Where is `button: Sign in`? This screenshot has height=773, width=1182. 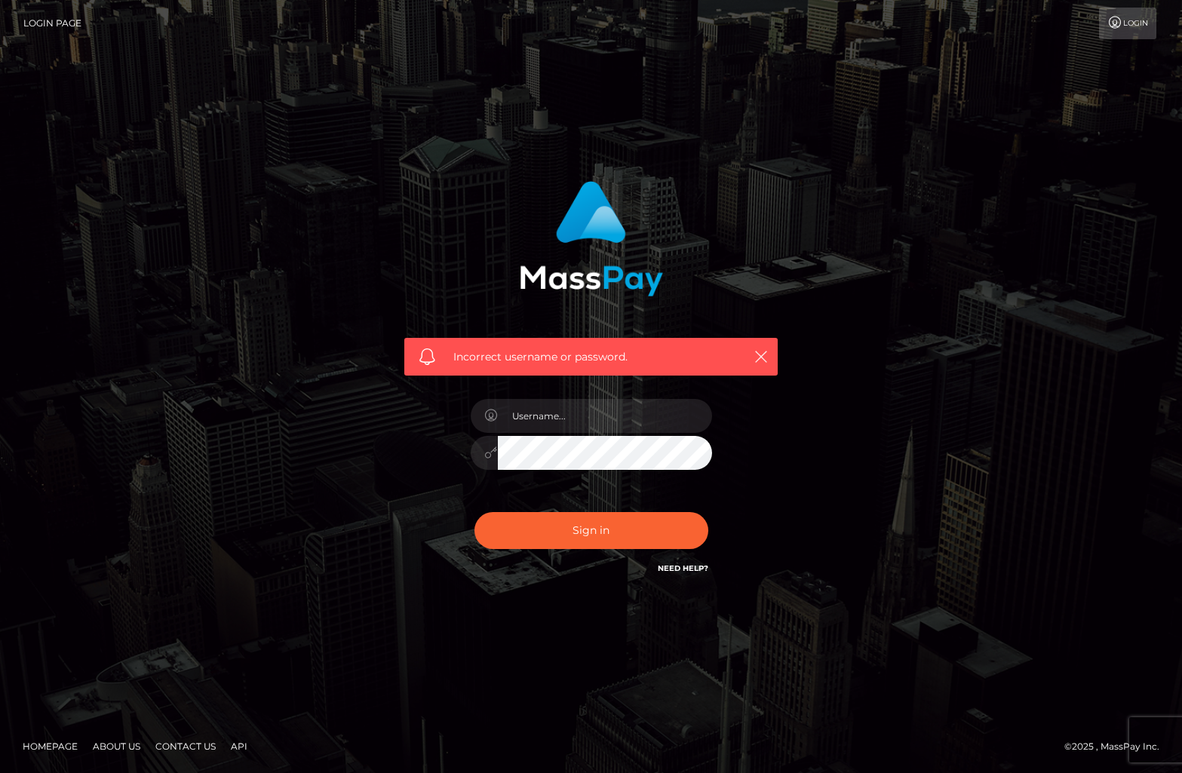
button: Sign in is located at coordinates (591, 530).